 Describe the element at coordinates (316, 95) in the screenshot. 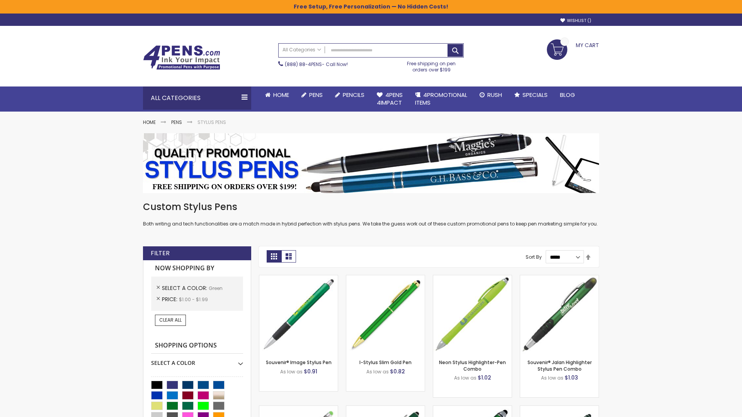

I see `span: Pens` at that location.